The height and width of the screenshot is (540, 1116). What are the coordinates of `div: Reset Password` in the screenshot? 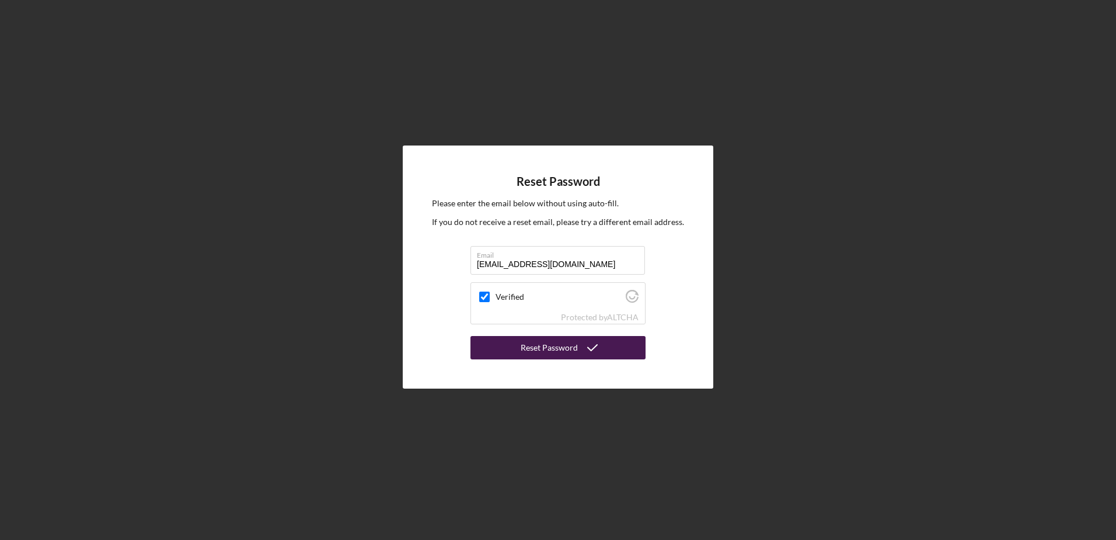 It's located at (549, 347).